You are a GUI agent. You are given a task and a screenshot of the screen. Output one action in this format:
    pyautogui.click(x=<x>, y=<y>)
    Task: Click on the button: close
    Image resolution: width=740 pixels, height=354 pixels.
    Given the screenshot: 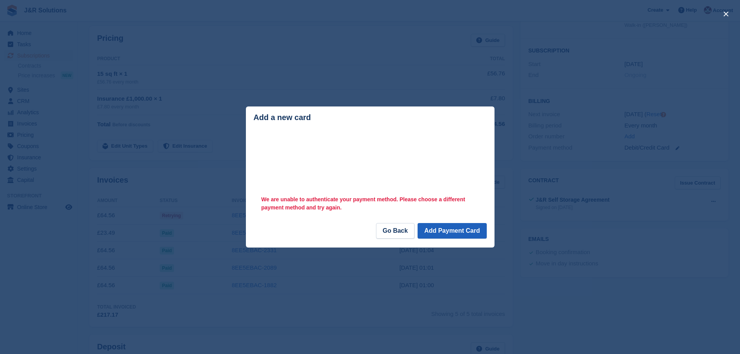 What is the action you would take?
    pyautogui.click(x=726, y=14)
    